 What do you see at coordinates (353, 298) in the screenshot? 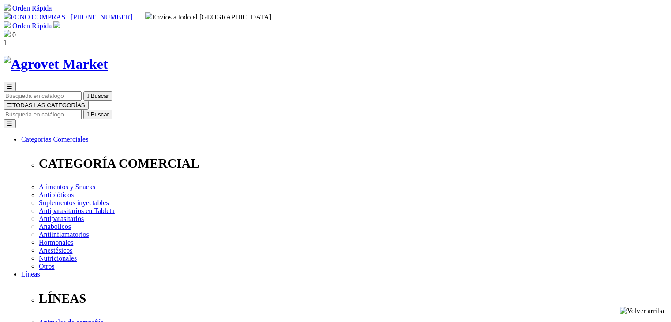
I see `p: LÍNEAS` at bounding box center [353, 298].